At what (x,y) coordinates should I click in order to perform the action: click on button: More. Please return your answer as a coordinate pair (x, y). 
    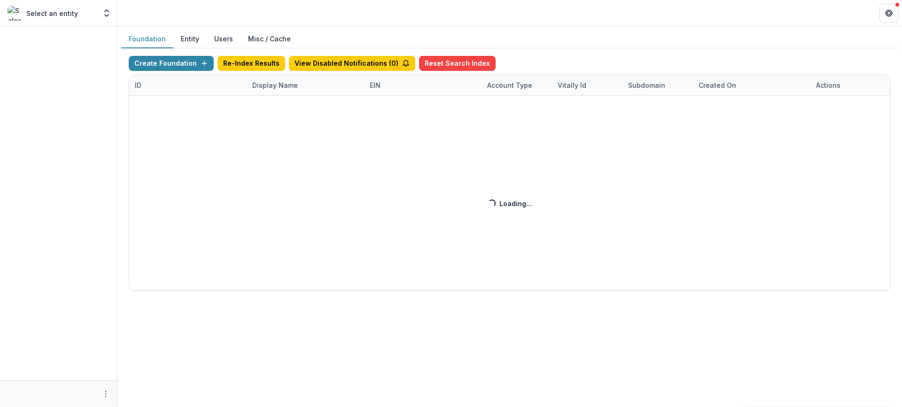
    Looking at the image, I should click on (106, 394).